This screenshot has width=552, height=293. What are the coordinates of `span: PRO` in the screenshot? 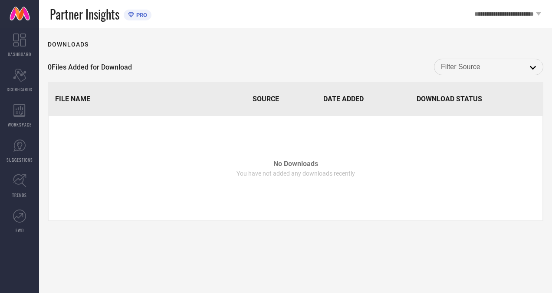 It's located at (141, 15).